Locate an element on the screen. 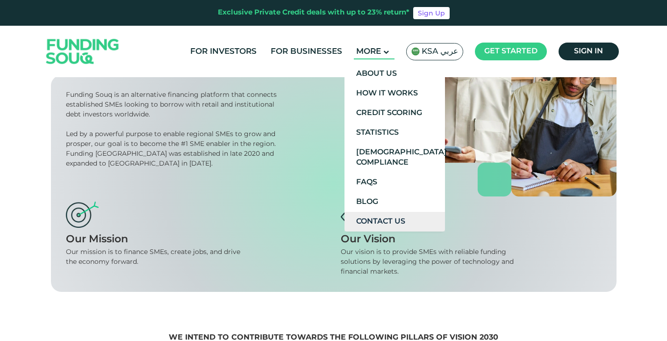 This screenshot has width=667, height=341. img: SA Flag is located at coordinates (415, 51).